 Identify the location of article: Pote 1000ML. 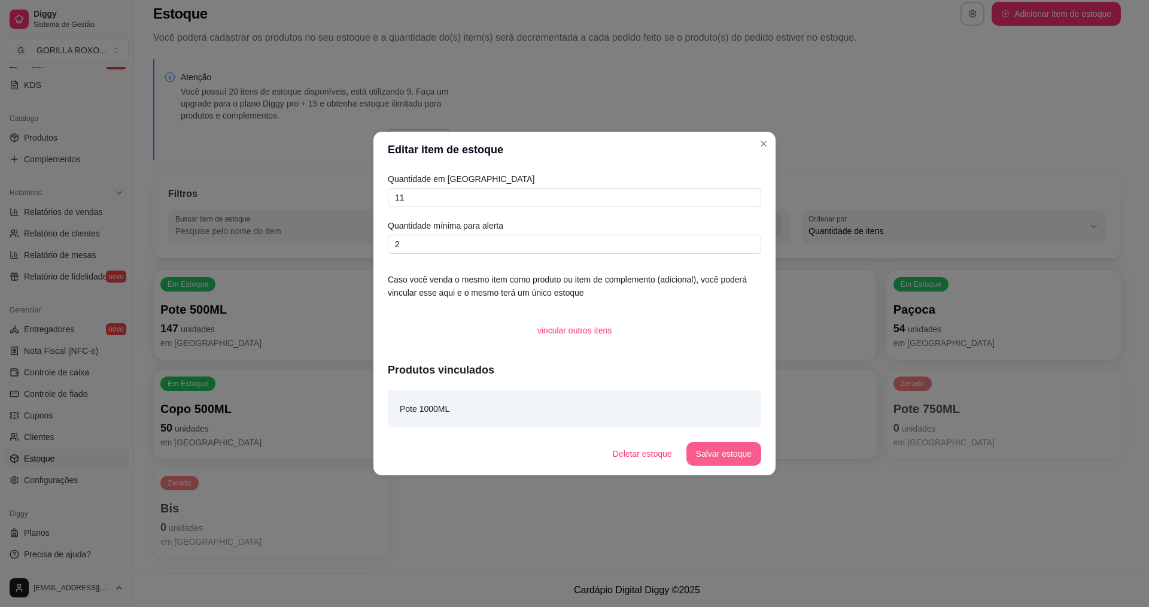
(424, 409).